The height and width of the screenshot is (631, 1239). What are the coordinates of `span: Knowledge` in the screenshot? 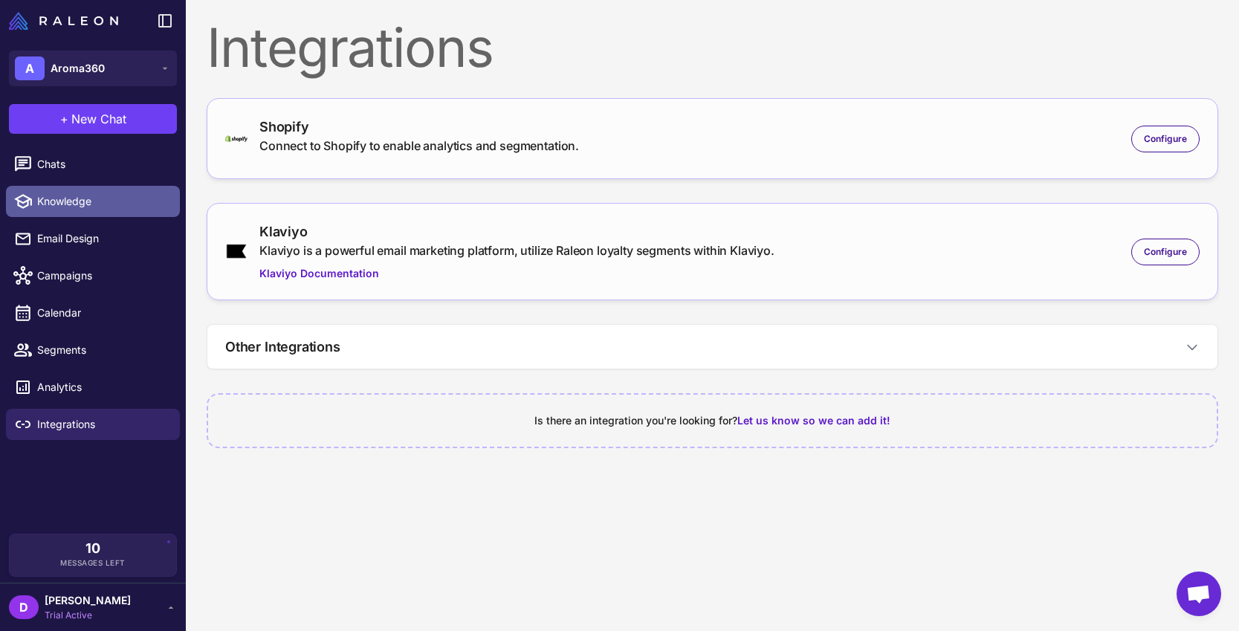 It's located at (103, 201).